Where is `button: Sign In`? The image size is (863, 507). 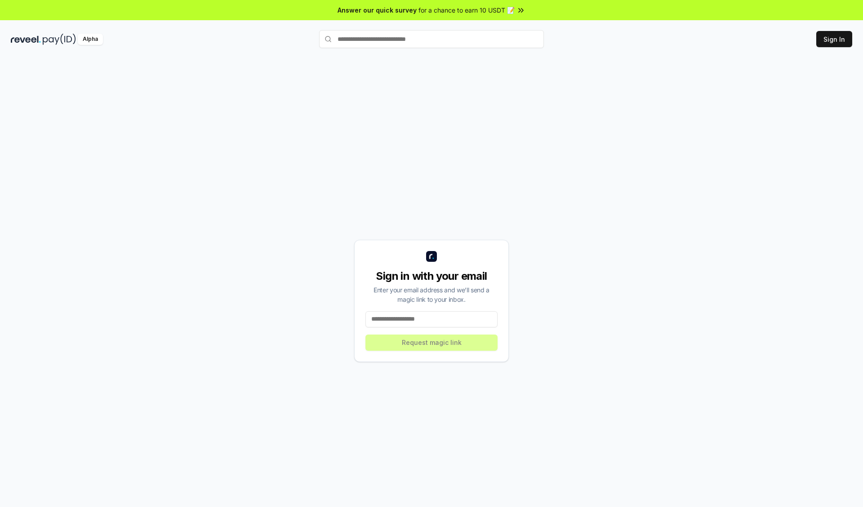
button: Sign In is located at coordinates (834, 39).